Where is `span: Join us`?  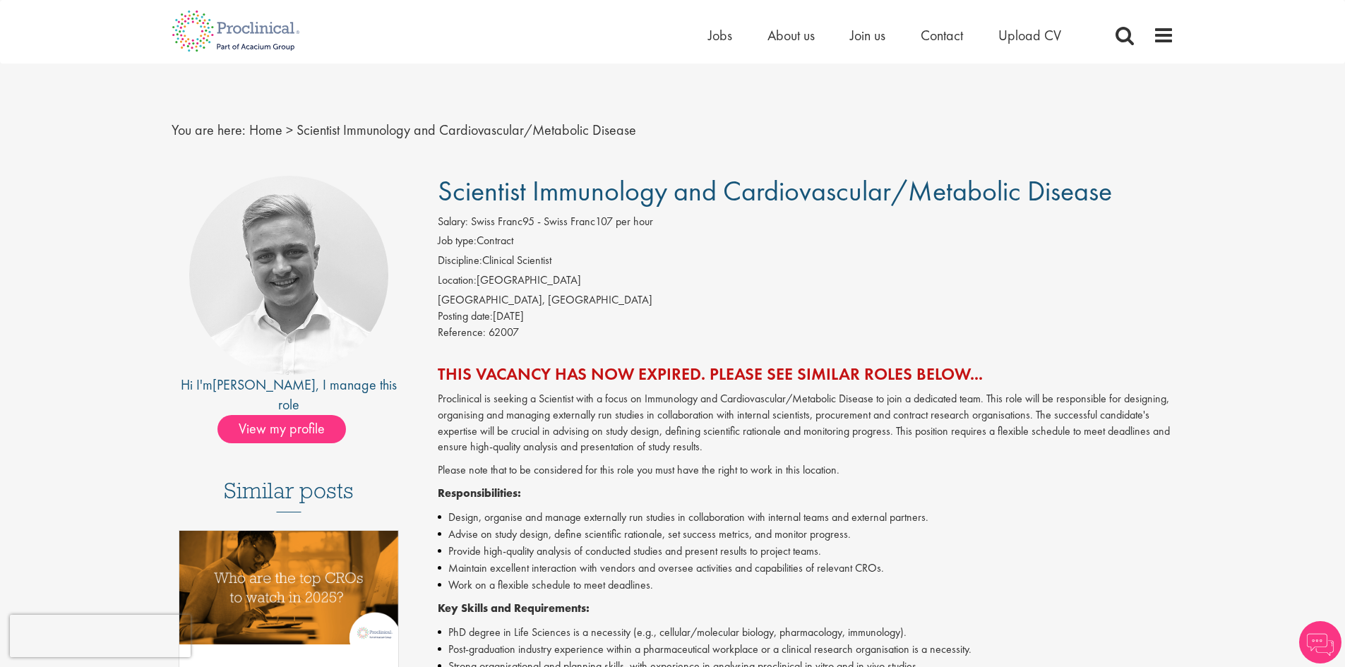 span: Join us is located at coordinates (867, 35).